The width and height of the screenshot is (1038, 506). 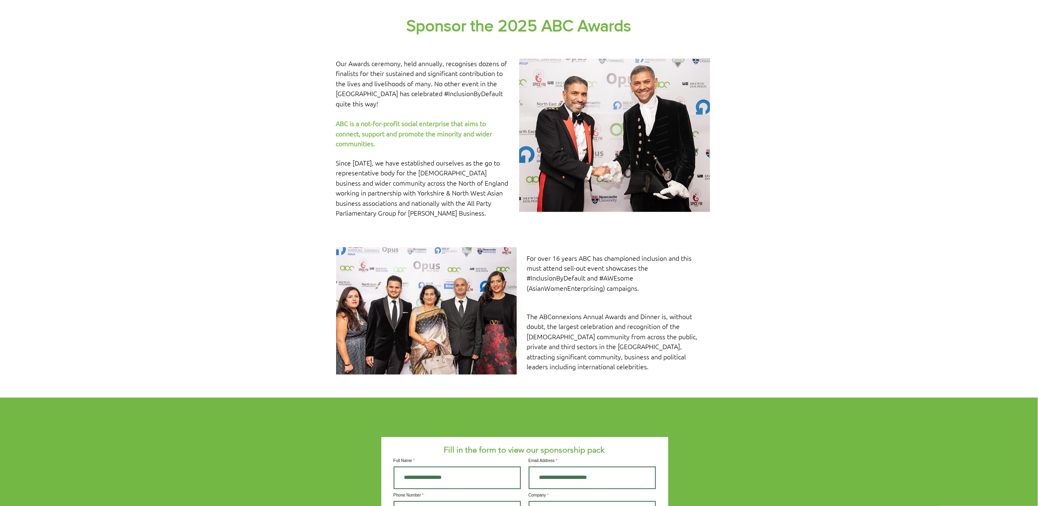 I want to click on span: Our Awards ceremony, held annually, recognises dozens of finalists for their sustained and signif..., so click(x=421, y=83).